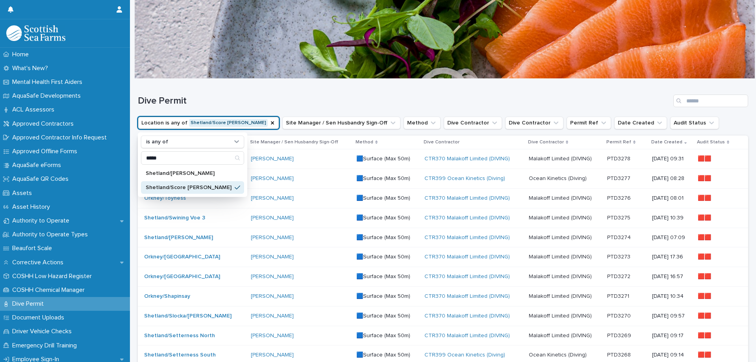 The width and height of the screenshot is (756, 362). I want to click on p: Mental Health First Aiders, so click(49, 82).